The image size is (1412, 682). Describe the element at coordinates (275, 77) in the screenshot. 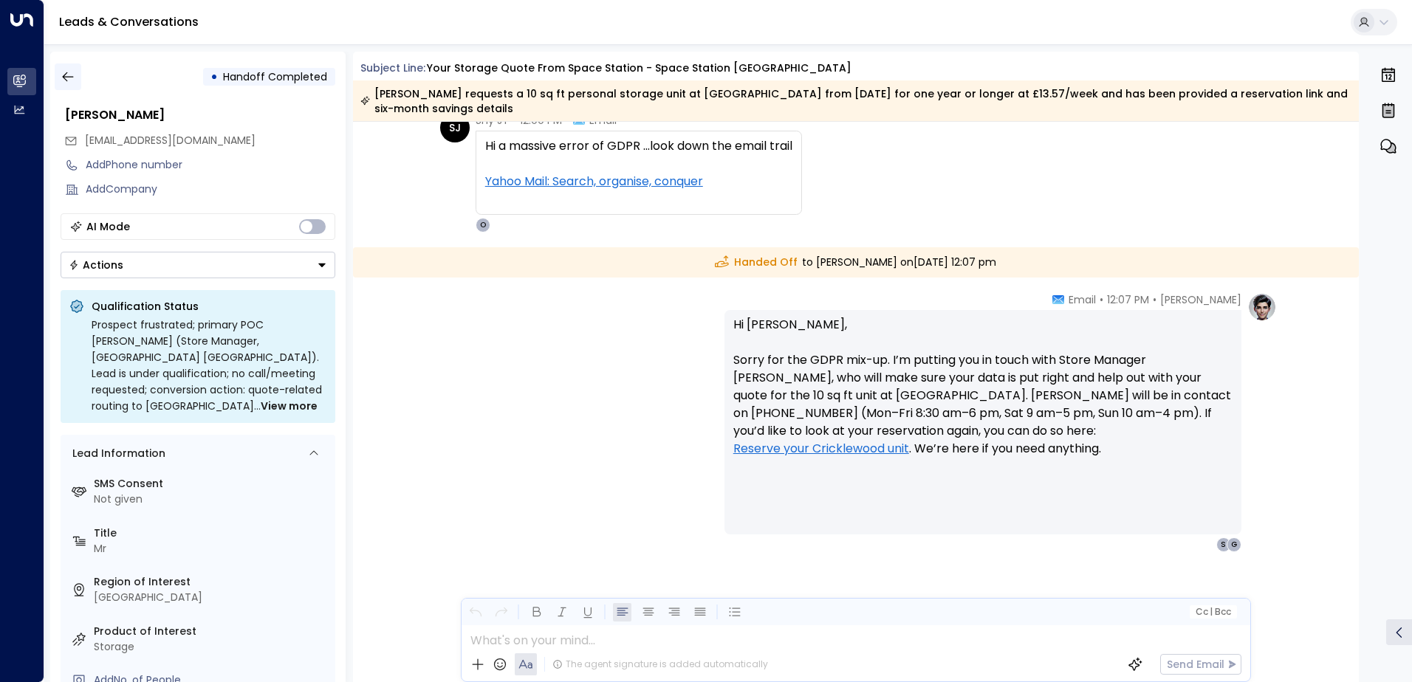

I see `span: Handoff Completed` at that location.